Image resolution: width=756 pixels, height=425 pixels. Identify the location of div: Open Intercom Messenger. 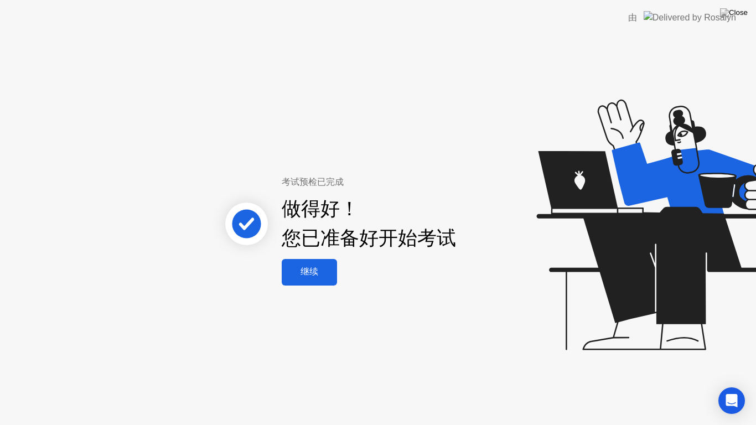
(732, 401).